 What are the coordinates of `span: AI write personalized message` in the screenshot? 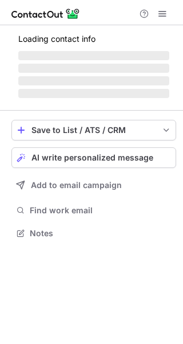 It's located at (92, 157).